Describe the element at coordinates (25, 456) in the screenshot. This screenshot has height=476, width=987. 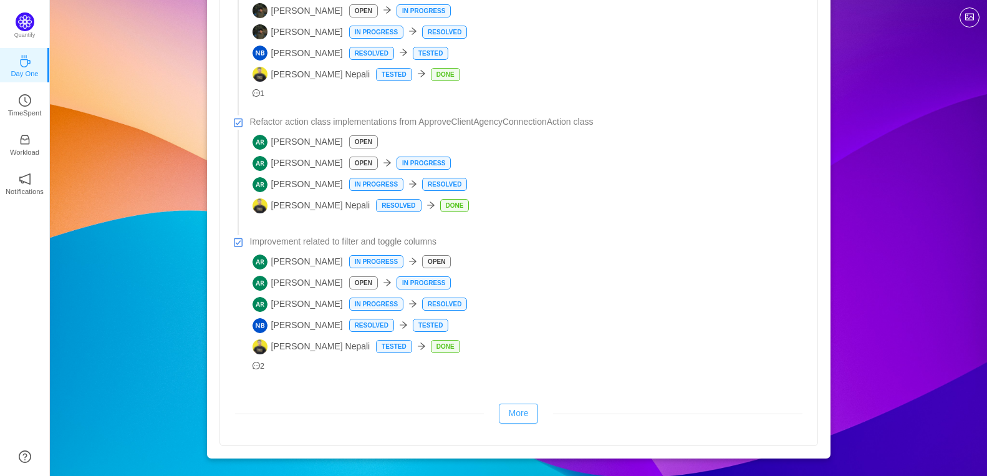
I see `a: icon: question-circle` at that location.